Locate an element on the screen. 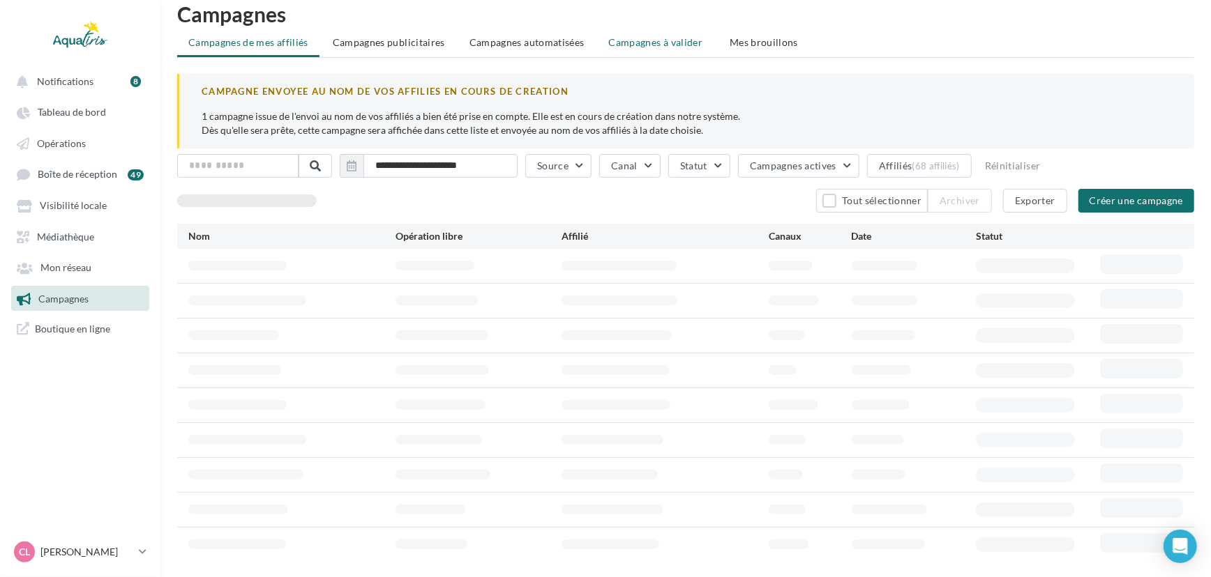 The height and width of the screenshot is (577, 1211). span: Campagnes à valider is located at coordinates (656, 43).